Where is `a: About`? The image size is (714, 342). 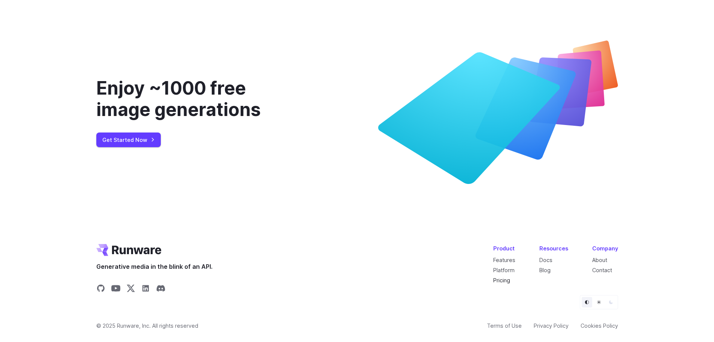 a: About is located at coordinates (600, 259).